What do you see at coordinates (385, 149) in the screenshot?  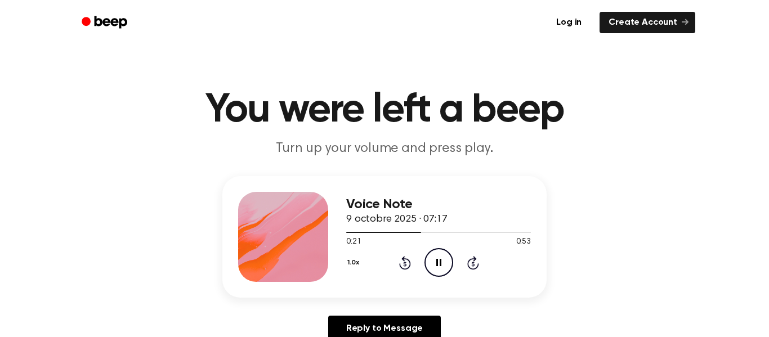 I see `p: Turn up your volume and press play.` at bounding box center [385, 149].